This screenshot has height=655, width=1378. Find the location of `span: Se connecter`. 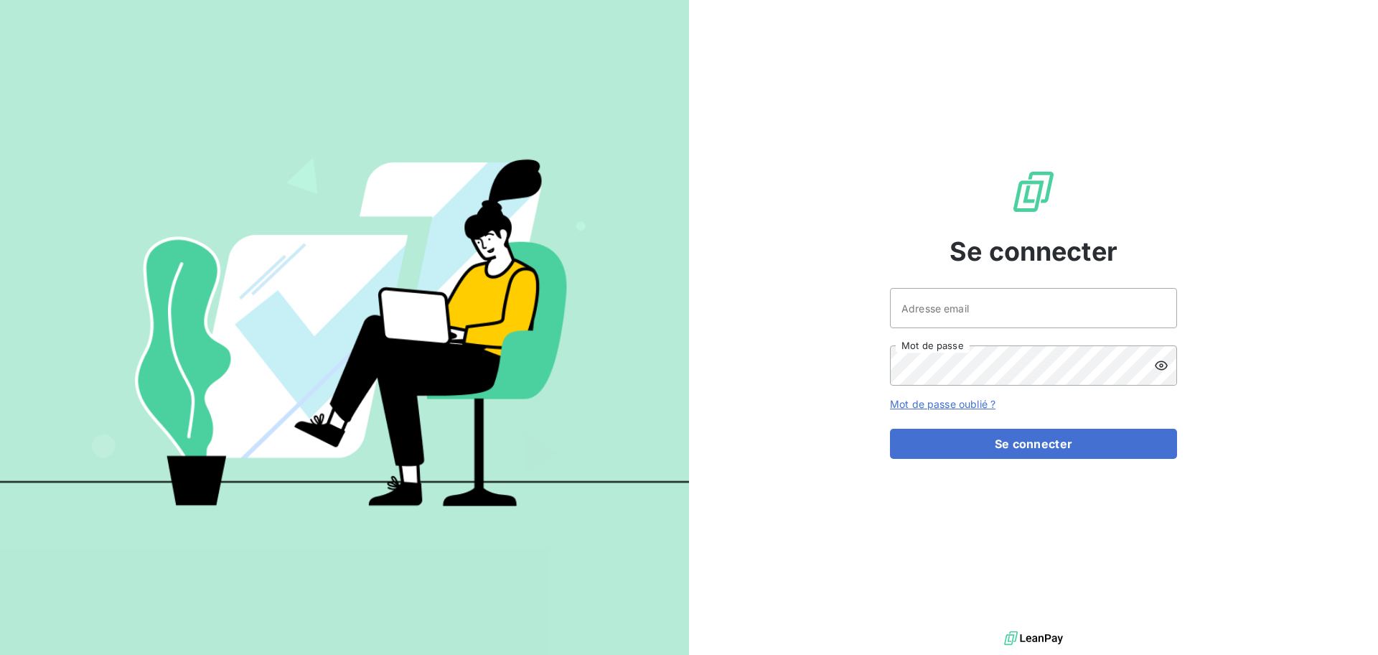

span: Se connecter is located at coordinates (1034, 251).